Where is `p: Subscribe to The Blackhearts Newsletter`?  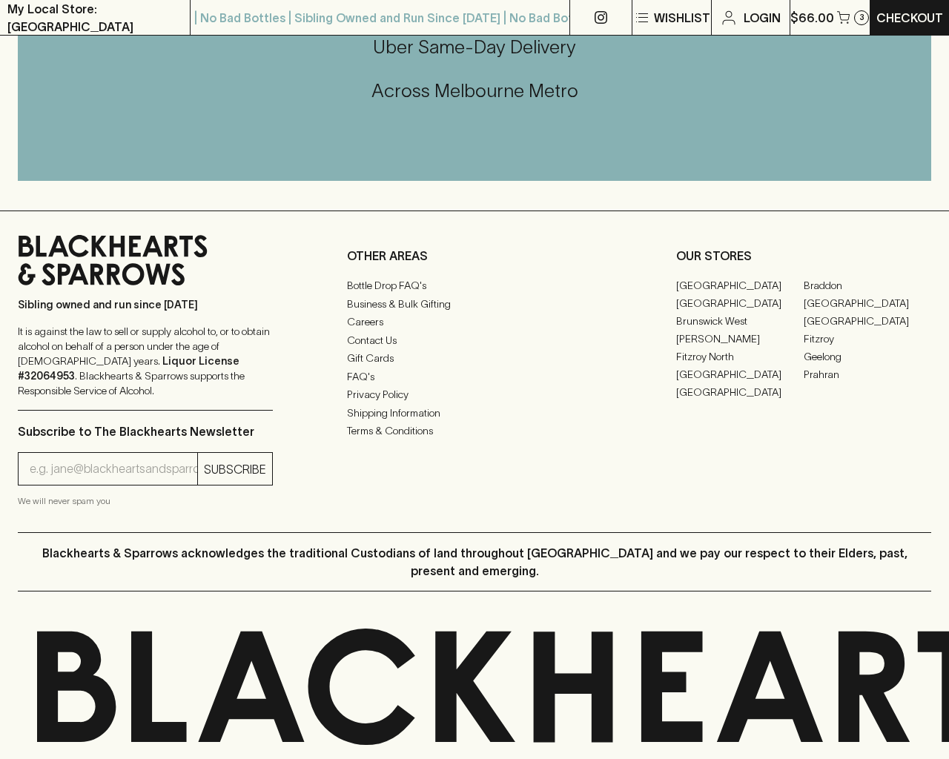
p: Subscribe to The Blackhearts Newsletter is located at coordinates (145, 431).